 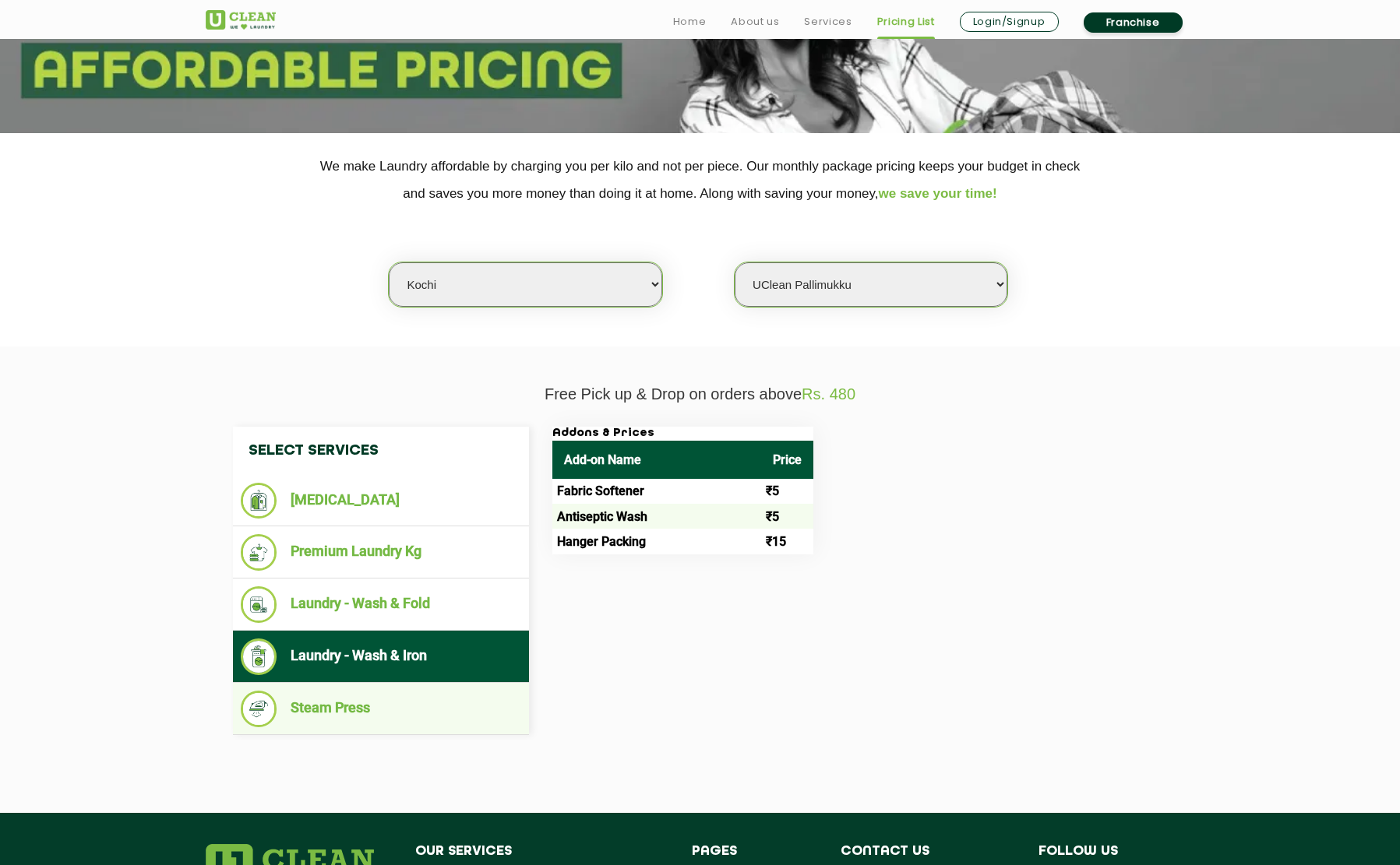 I want to click on td: Hanger Packing, so click(x=656, y=541).